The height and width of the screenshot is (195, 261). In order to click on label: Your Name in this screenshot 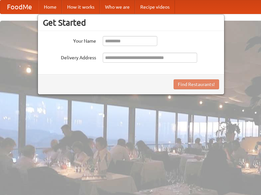, I will do `click(70, 40)`.